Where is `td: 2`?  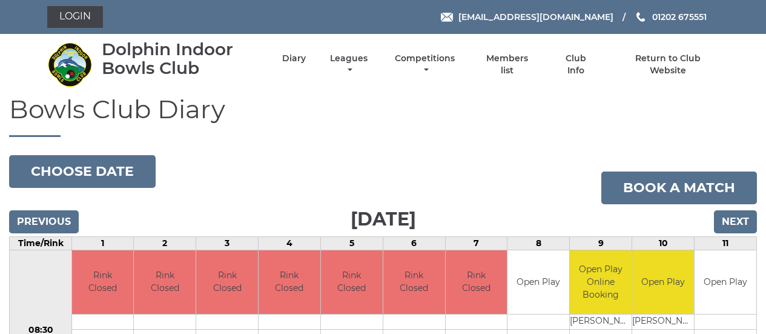 td: 2 is located at coordinates (165, 243).